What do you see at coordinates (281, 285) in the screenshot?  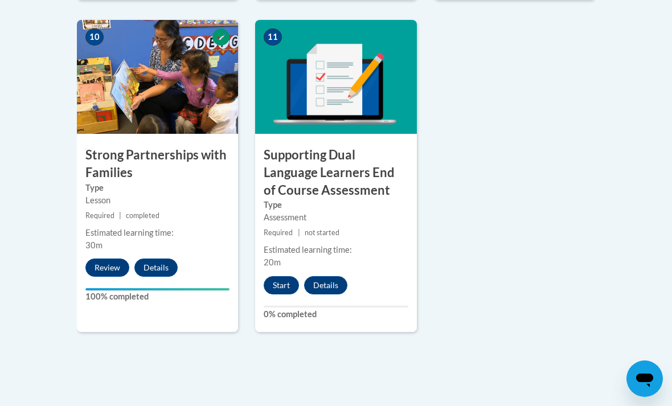 I see `button: Start` at bounding box center [281, 285].